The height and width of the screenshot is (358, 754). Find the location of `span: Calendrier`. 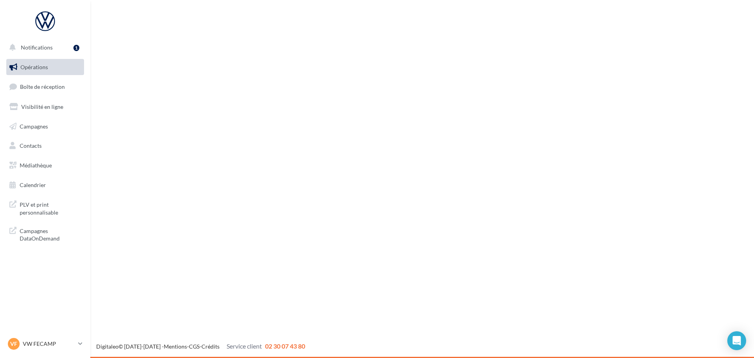

span: Calendrier is located at coordinates (33, 185).